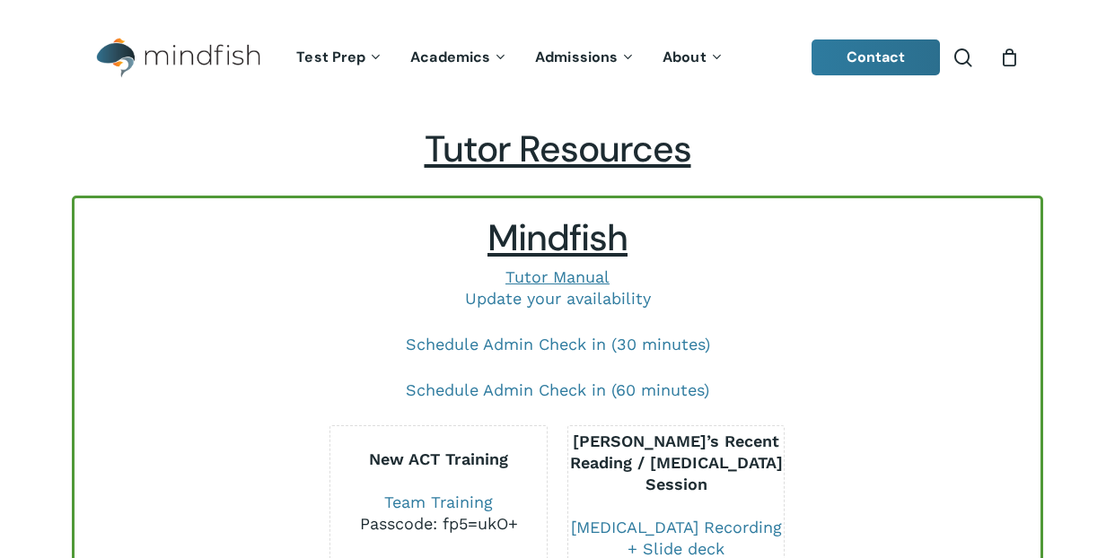 This screenshot has width=1115, height=558. I want to click on a: Contact, so click(876, 57).